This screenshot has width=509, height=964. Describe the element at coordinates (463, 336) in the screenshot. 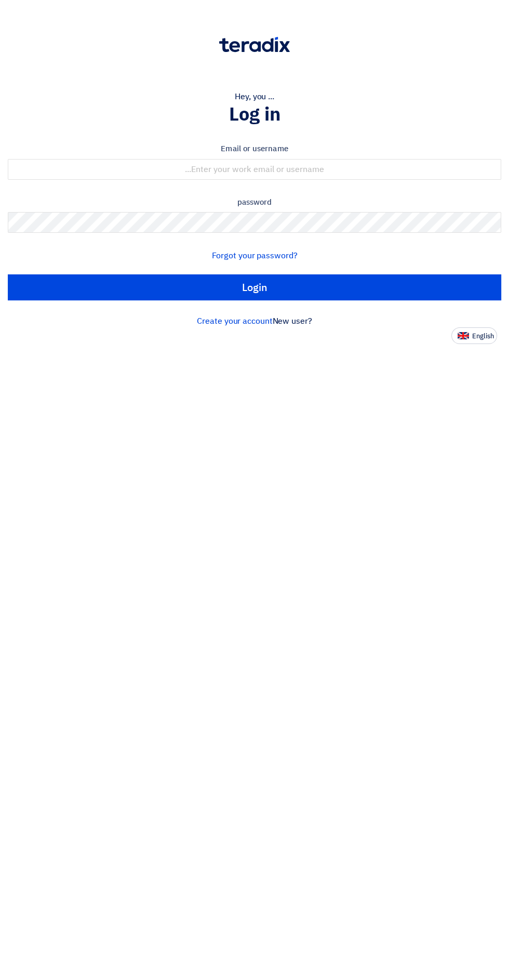

I see `img: en-US.png` at that location.